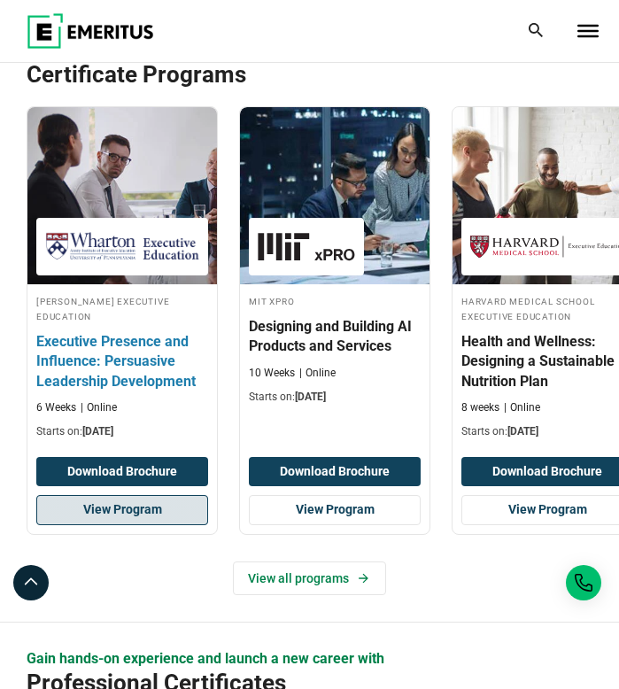  What do you see at coordinates (122, 277) in the screenshot?
I see `a: Leadership Course by Wharton Executive Education - October 22, 2025 Wharton Executive Education [...` at bounding box center [122, 277].